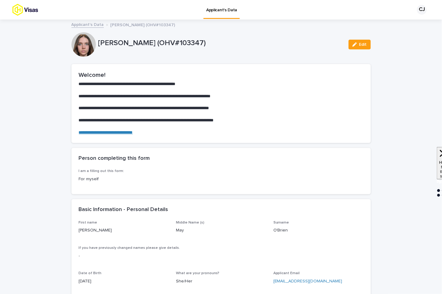 This screenshot has height=294, width=442. What do you see at coordinates (190, 223) in the screenshot?
I see `span: Middle Name (s)` at bounding box center [190, 223].